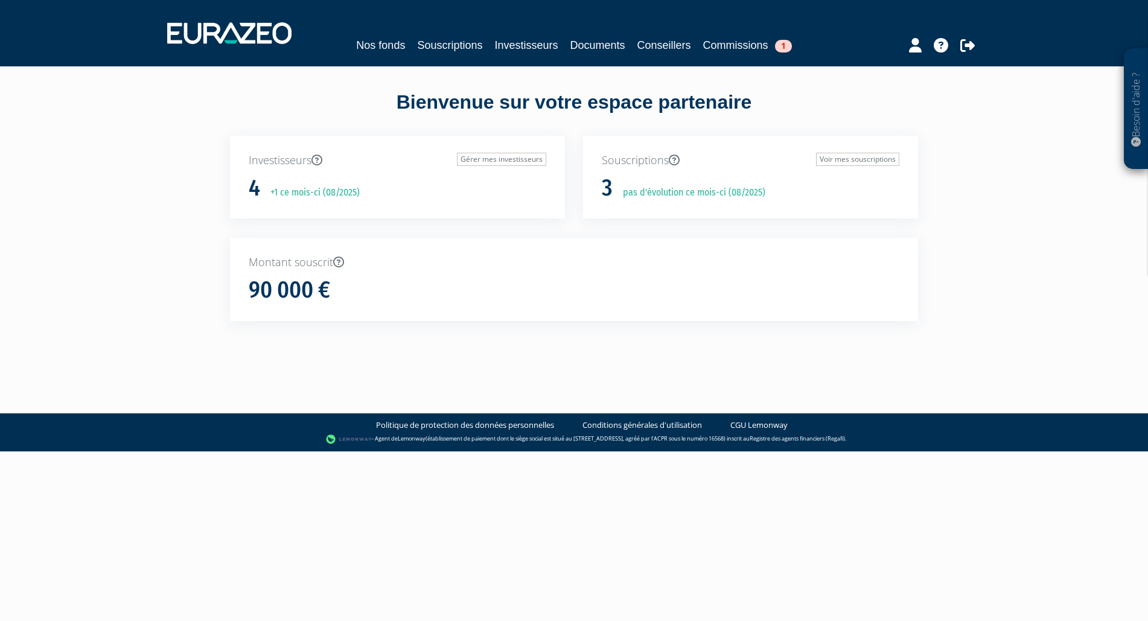  Describe the element at coordinates (574, 112) in the screenshot. I see `div: Bienvenue sur votre espace partenaire` at that location.